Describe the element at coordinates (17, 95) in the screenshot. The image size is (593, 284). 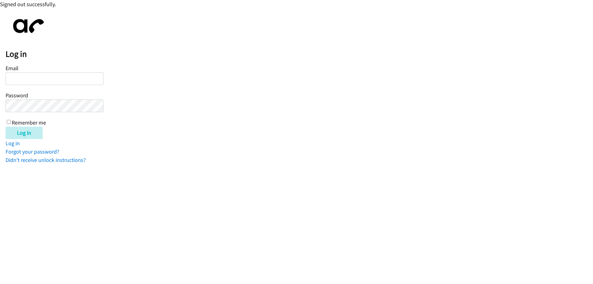
I see `label: Password` at that location.